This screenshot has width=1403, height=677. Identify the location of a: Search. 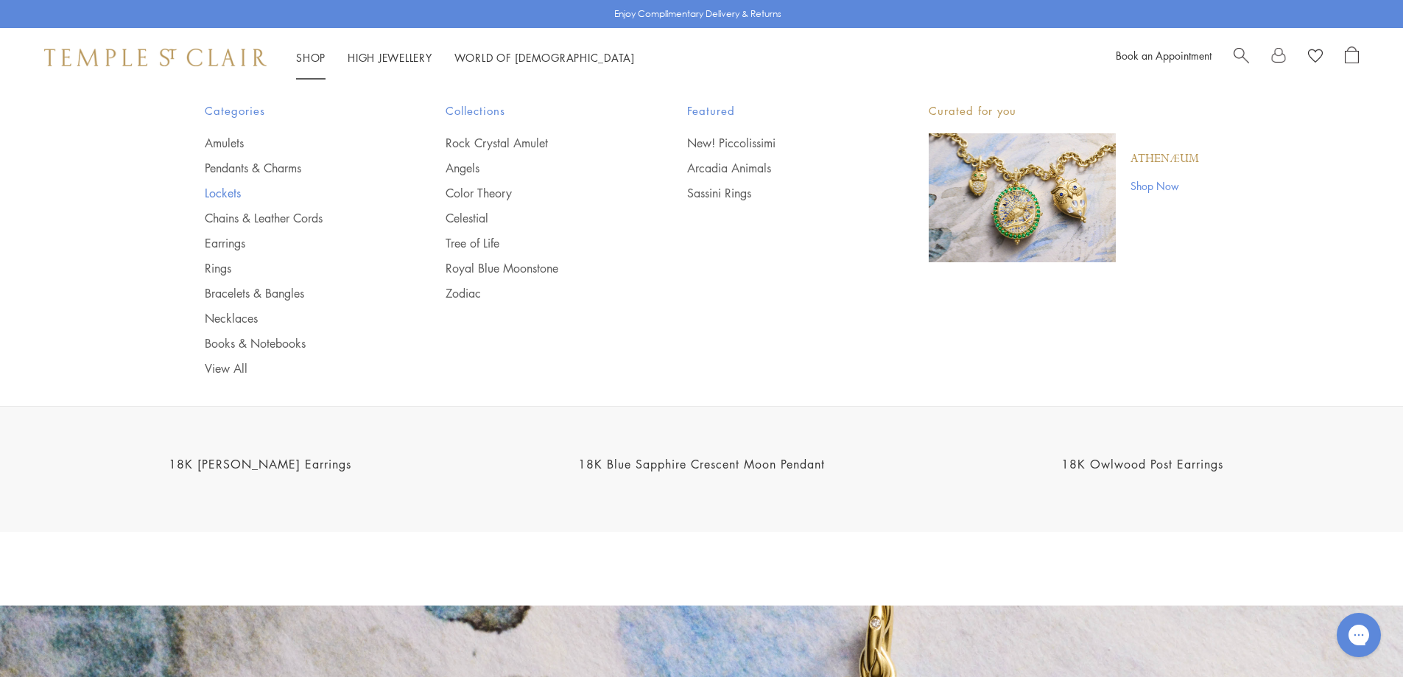
(1241, 57).